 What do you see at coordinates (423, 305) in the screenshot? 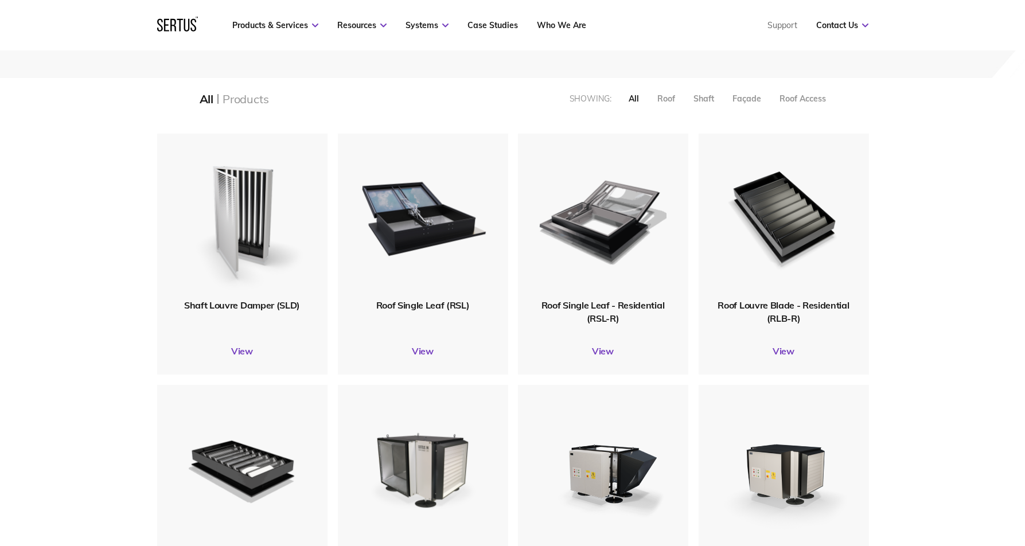
I see `span: Roof Single Leaf (RSL)` at bounding box center [423, 305].